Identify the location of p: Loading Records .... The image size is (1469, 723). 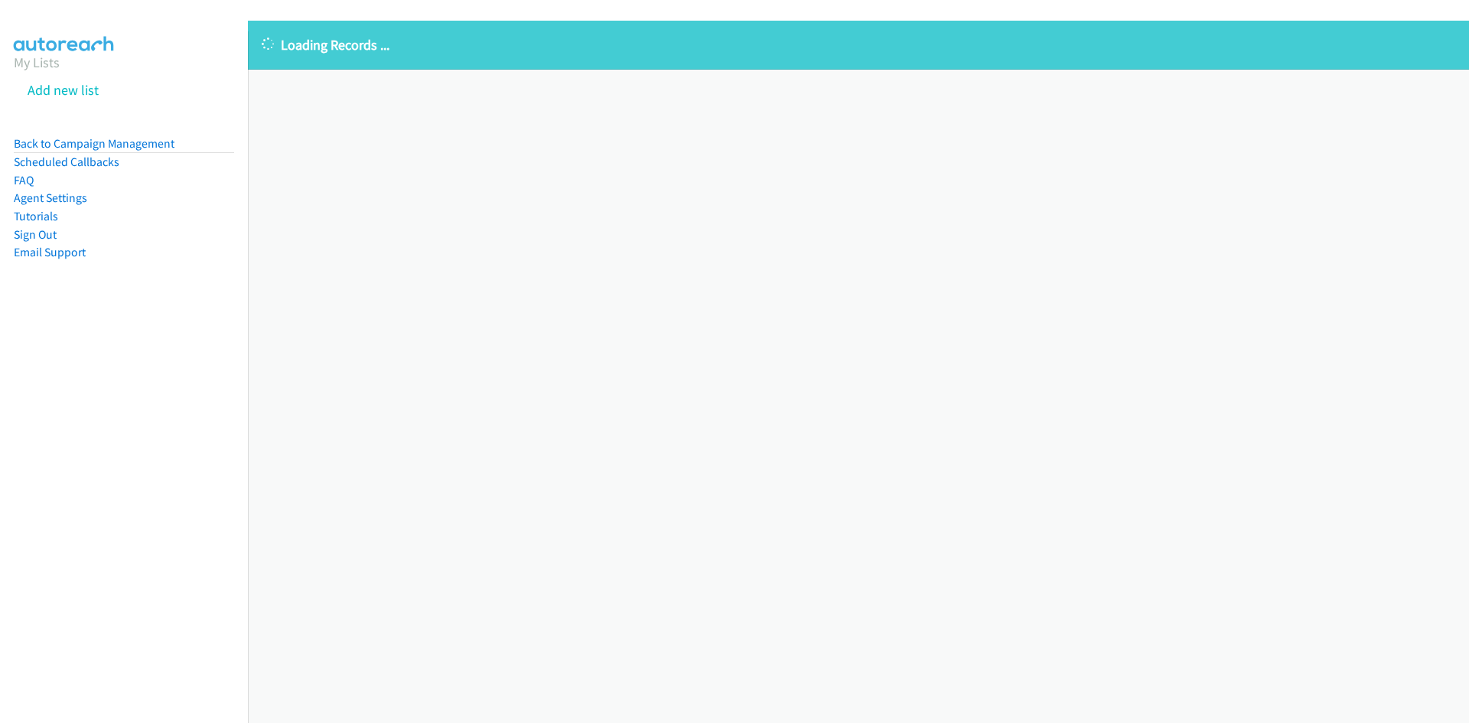
(858, 44).